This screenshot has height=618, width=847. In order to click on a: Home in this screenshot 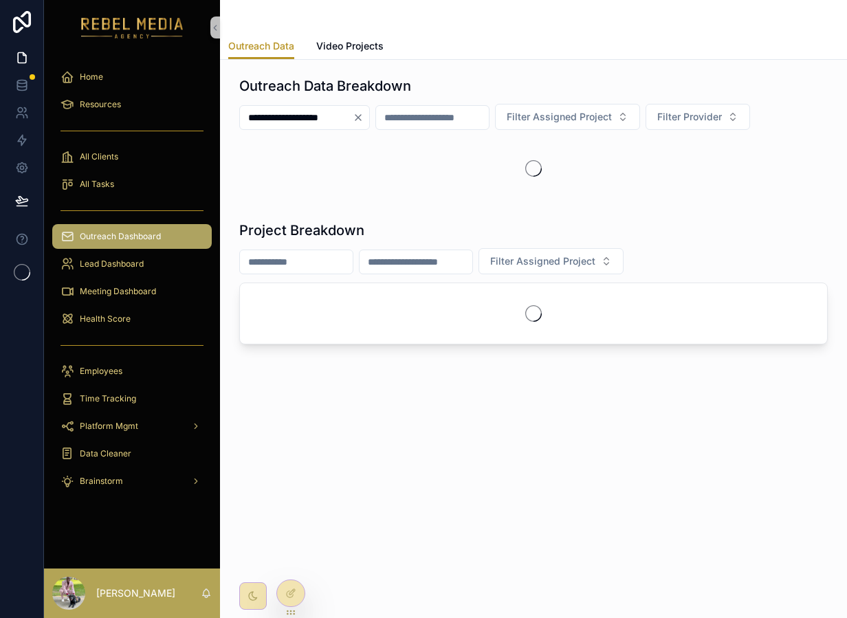, I will do `click(132, 77)`.